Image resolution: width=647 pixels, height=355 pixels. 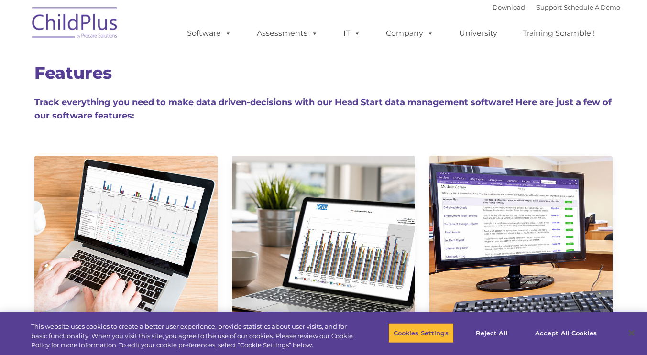 What do you see at coordinates (73, 73) in the screenshot?
I see `span: Features` at bounding box center [73, 73].